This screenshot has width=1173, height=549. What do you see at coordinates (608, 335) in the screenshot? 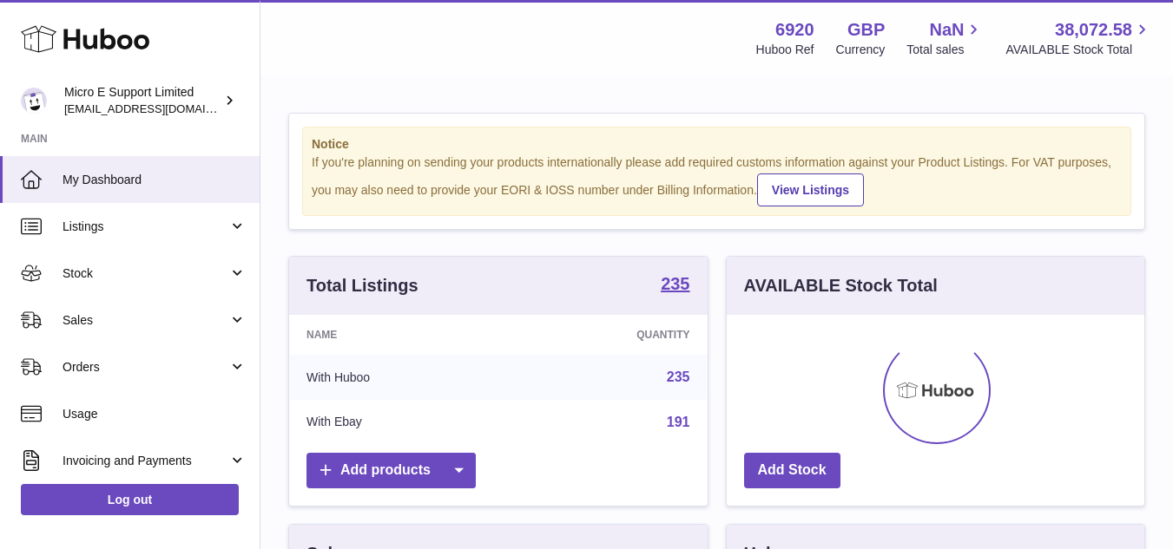
I see `th: Quantity` at bounding box center [608, 335].